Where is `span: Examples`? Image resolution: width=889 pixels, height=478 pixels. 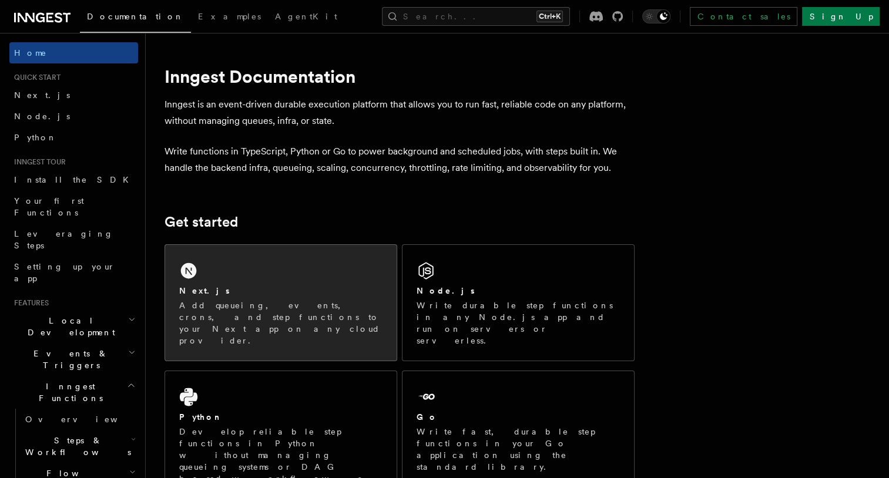
span: Examples is located at coordinates (229, 16).